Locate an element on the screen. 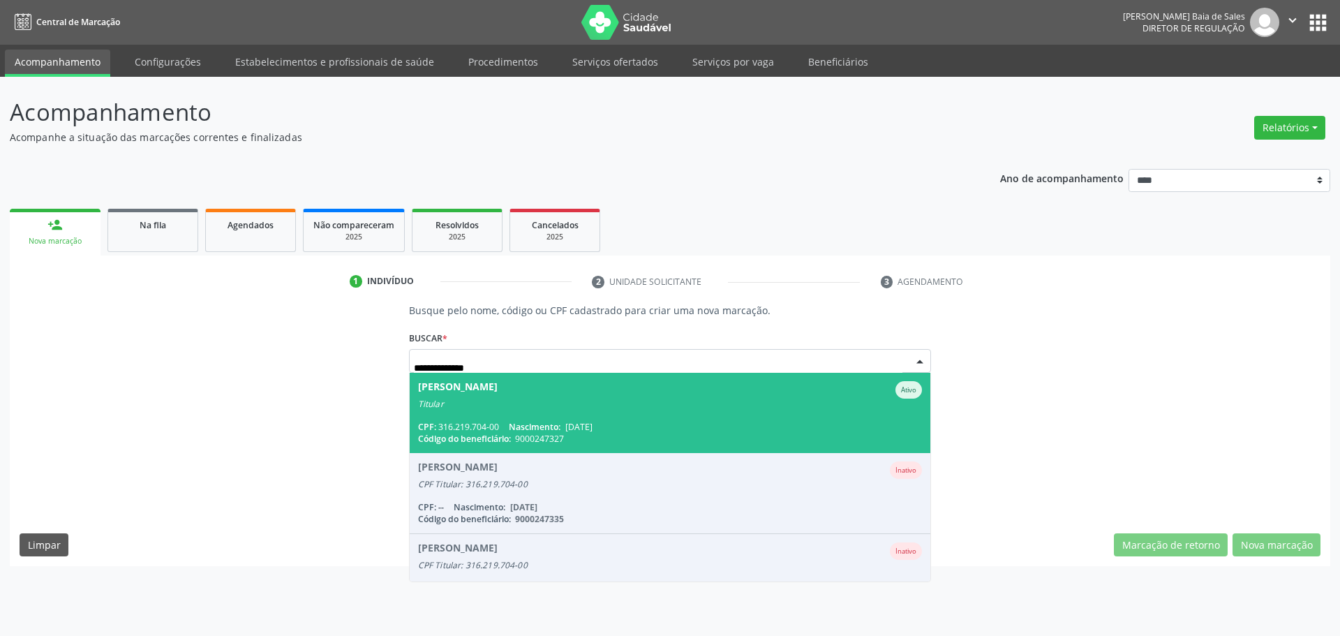 This screenshot has width=1340, height=636. a: Central de Marcação is located at coordinates (65, 22).